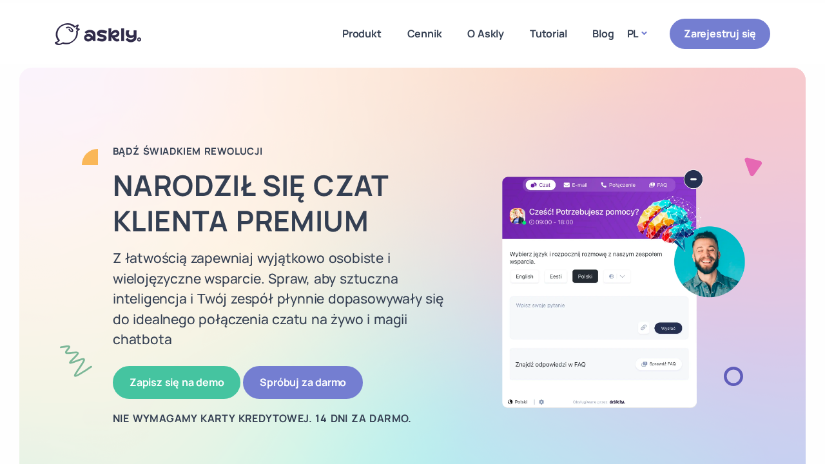  Describe the element at coordinates (362, 34) in the screenshot. I see `a: Produkt` at that location.